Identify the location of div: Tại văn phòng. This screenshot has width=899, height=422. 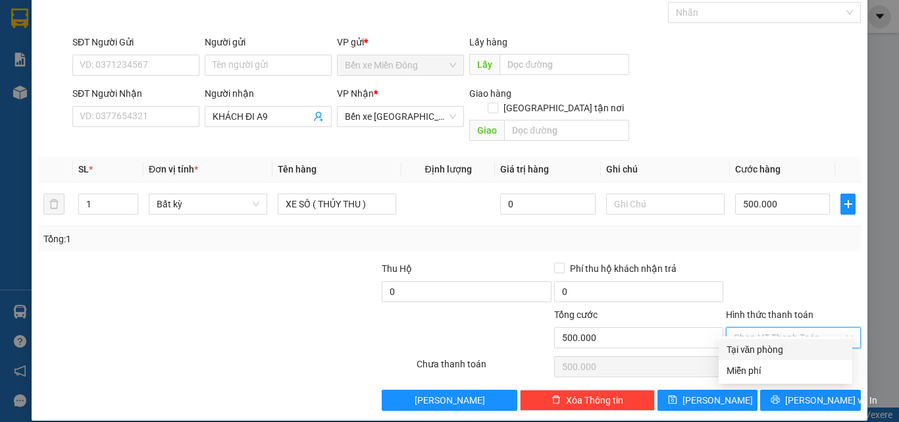
(785, 349).